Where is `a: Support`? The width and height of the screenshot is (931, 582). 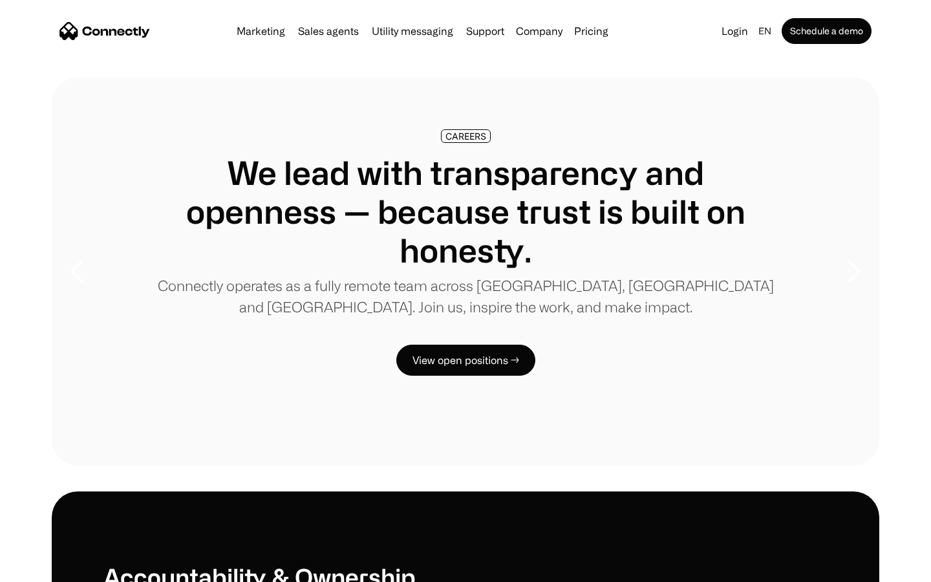
a: Support is located at coordinates (485, 31).